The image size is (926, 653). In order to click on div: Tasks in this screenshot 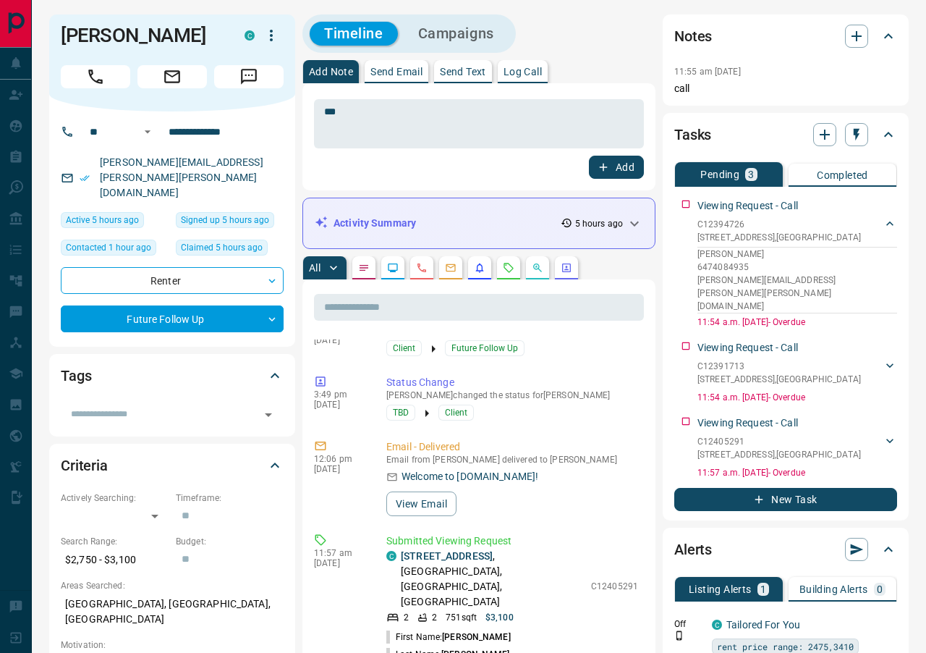, I will do `click(786, 135)`.